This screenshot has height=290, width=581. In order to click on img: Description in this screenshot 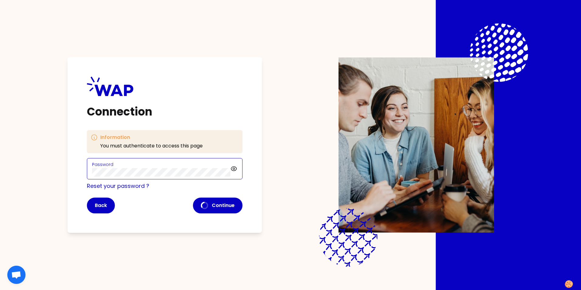, I will do `click(417, 145)`.